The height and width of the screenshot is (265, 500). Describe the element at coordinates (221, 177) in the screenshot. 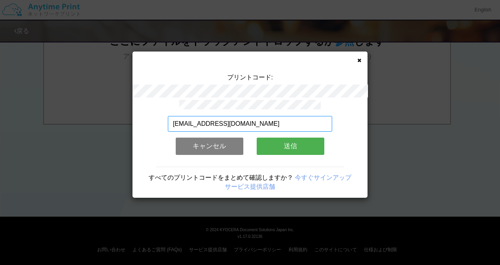

I see `span: すべてのプリントコードをまとめて確認しますか？` at that location.